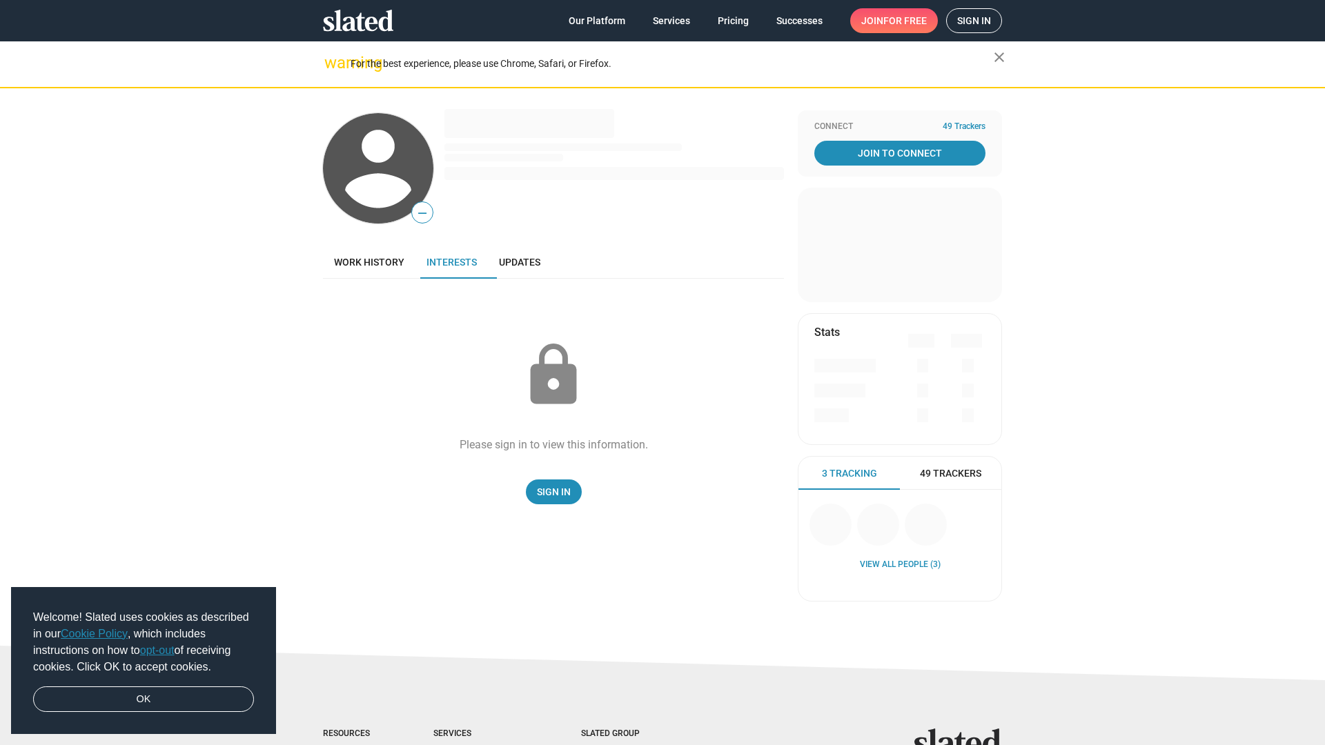 This screenshot has width=1325, height=745. Describe the element at coordinates (451, 262) in the screenshot. I see `span: Interests` at that location.